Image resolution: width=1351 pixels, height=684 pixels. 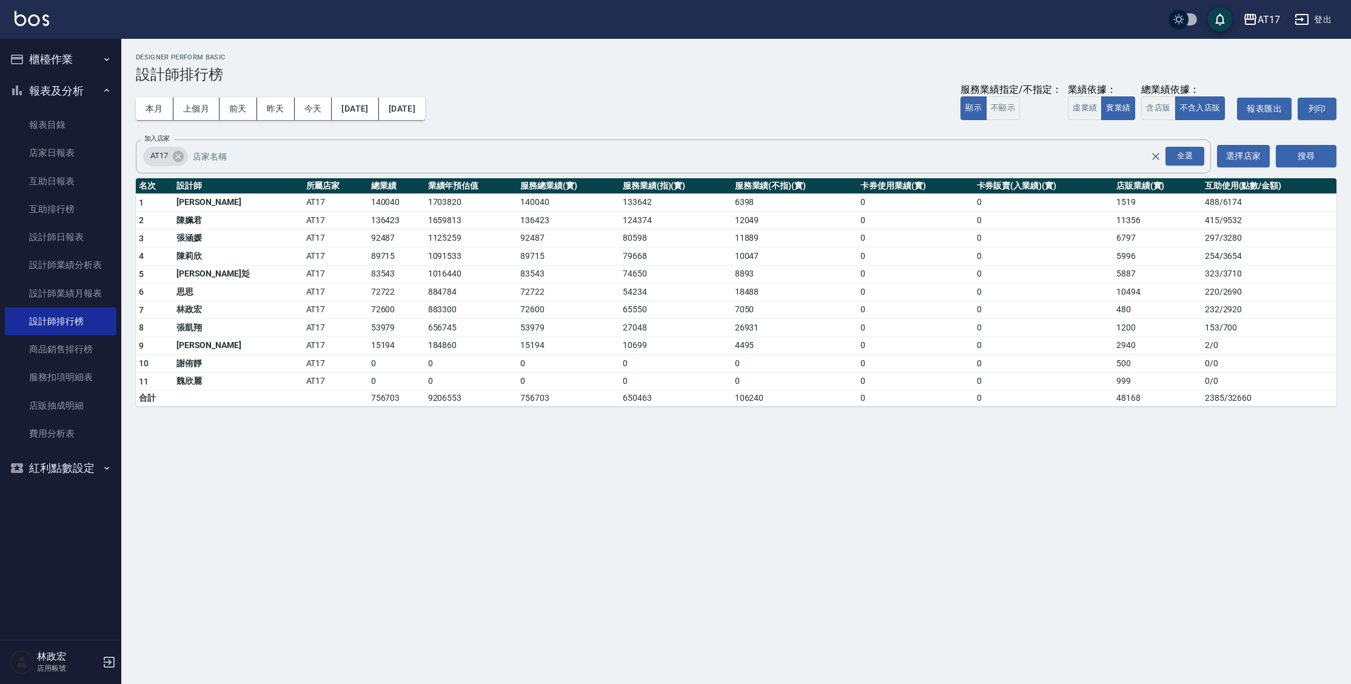 I want to click on td: 756703, so click(x=568, y=398).